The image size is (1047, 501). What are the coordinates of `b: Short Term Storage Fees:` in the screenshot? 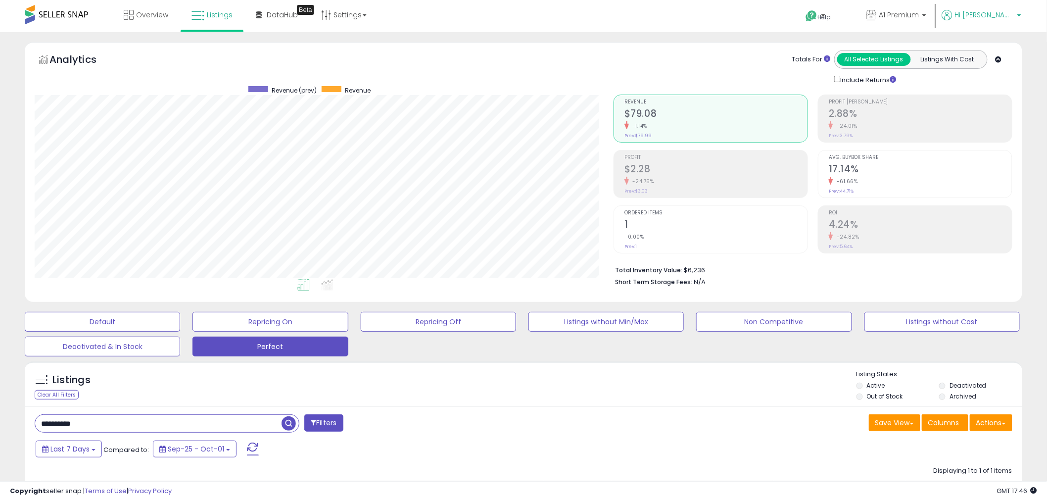 It's located at (654, 282).